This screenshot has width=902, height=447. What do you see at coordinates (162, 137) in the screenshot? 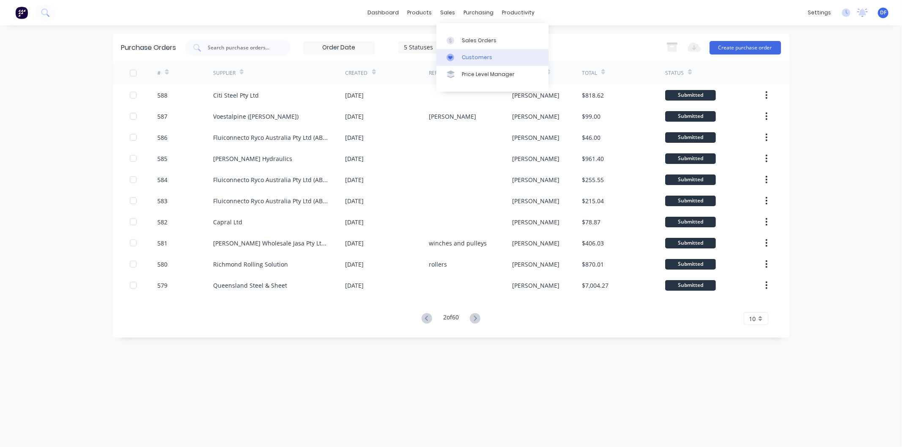
I see `div: 586` at bounding box center [162, 137].